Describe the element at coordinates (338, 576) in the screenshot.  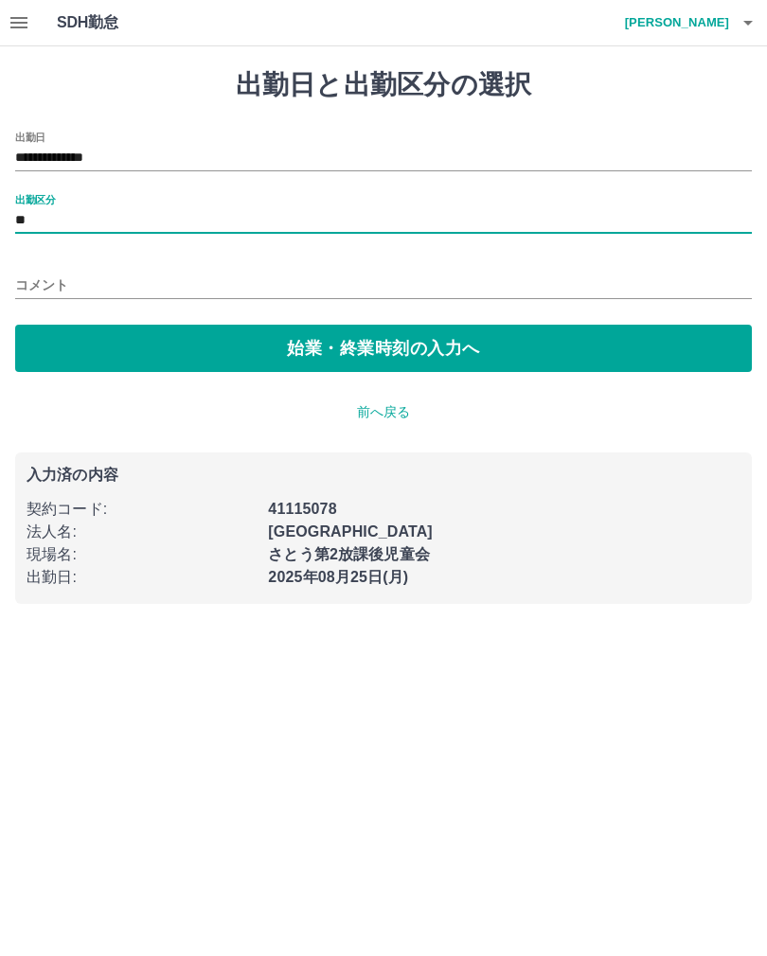
I see `b: 2025年08月25日(月)` at that location.